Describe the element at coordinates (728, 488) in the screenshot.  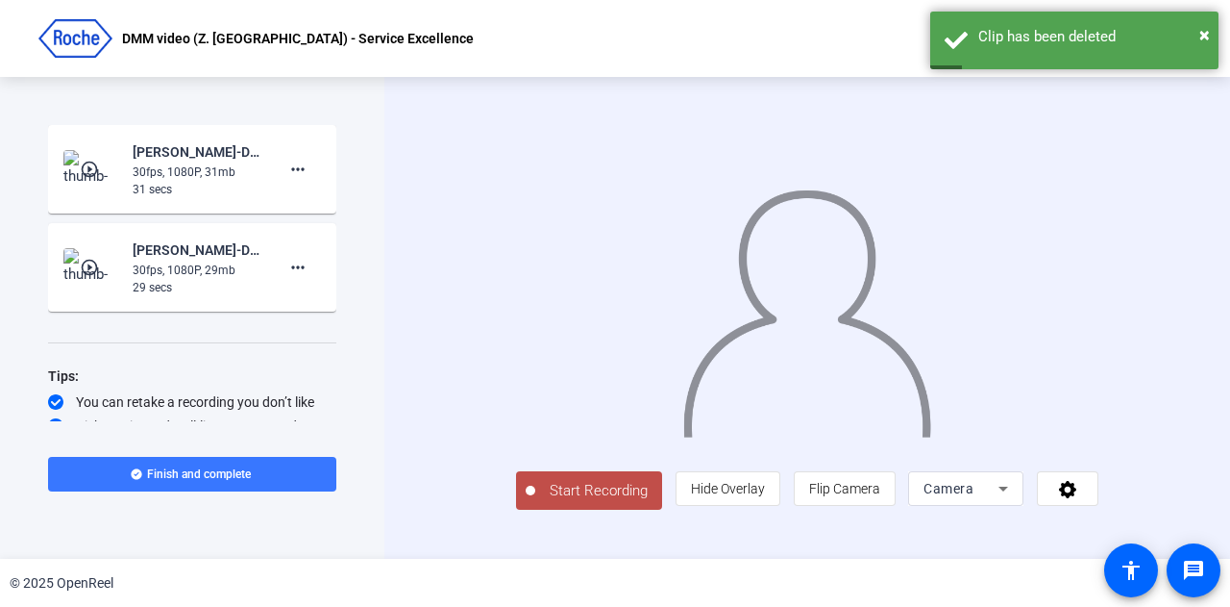
I see `button: Hide Overlay` at that location.